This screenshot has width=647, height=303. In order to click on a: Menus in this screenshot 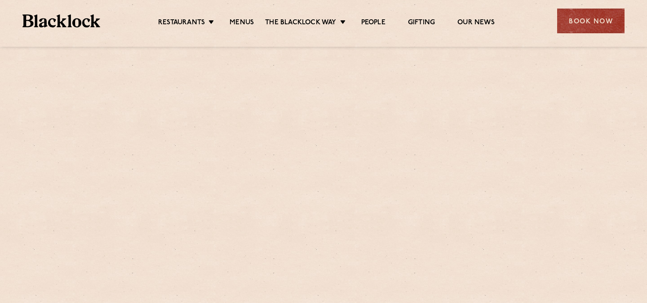, I will do `click(242, 23)`.